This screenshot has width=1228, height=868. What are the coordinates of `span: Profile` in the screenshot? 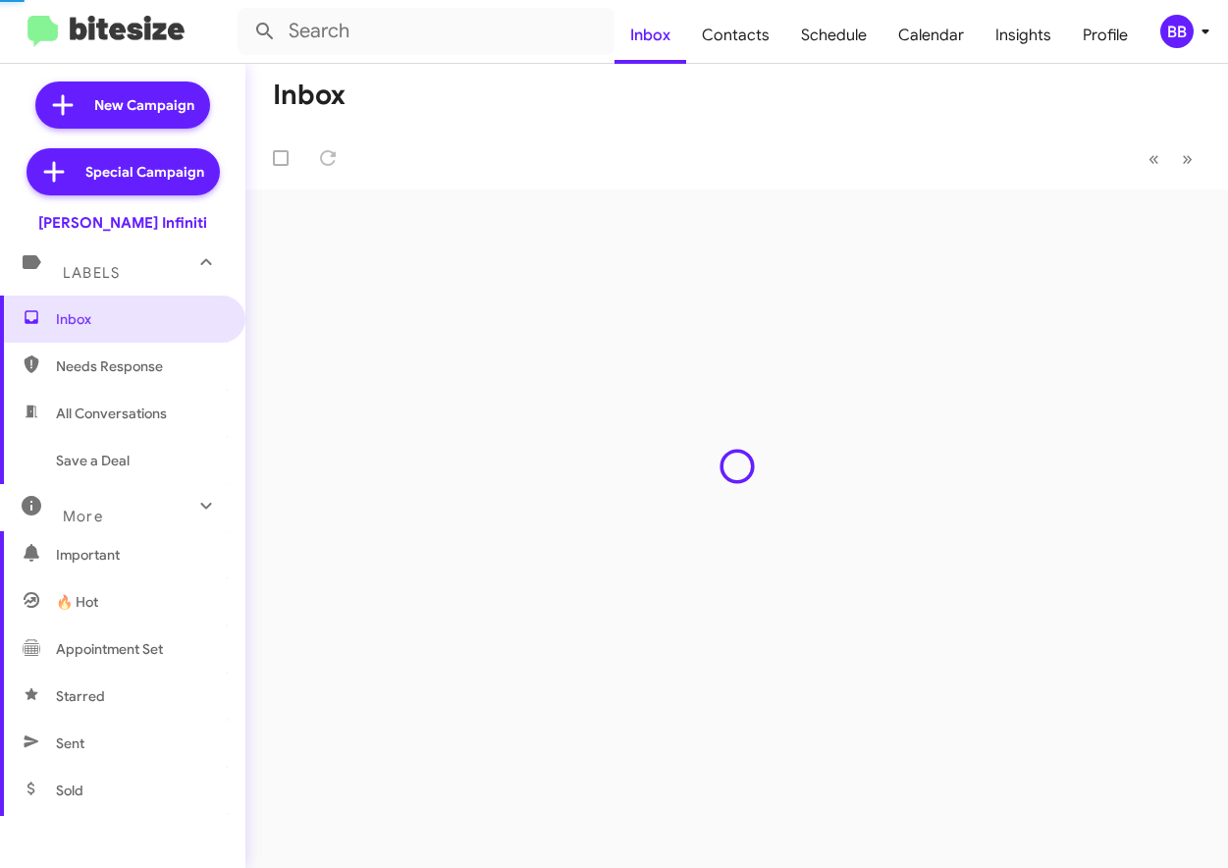 It's located at (1105, 35).